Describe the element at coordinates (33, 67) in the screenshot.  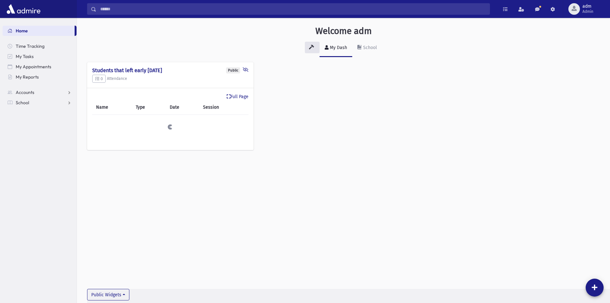
I see `span: My Appointments` at that location.